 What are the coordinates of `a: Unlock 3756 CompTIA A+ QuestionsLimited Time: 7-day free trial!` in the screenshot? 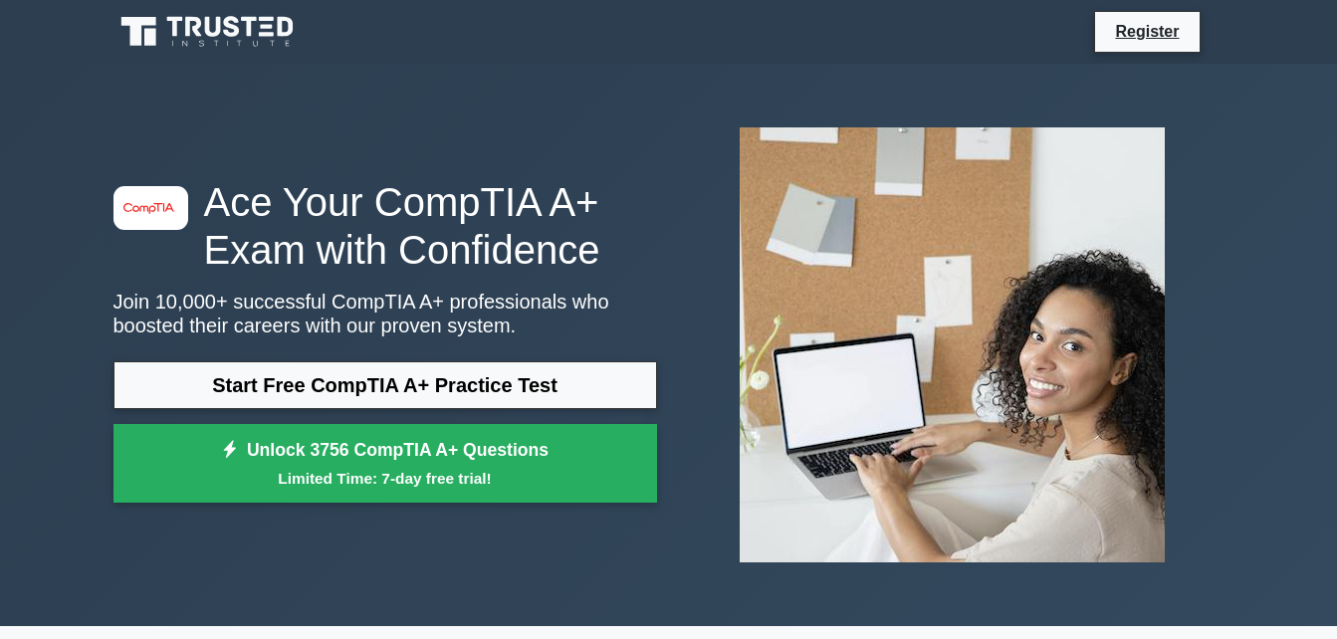 It's located at (385, 464).